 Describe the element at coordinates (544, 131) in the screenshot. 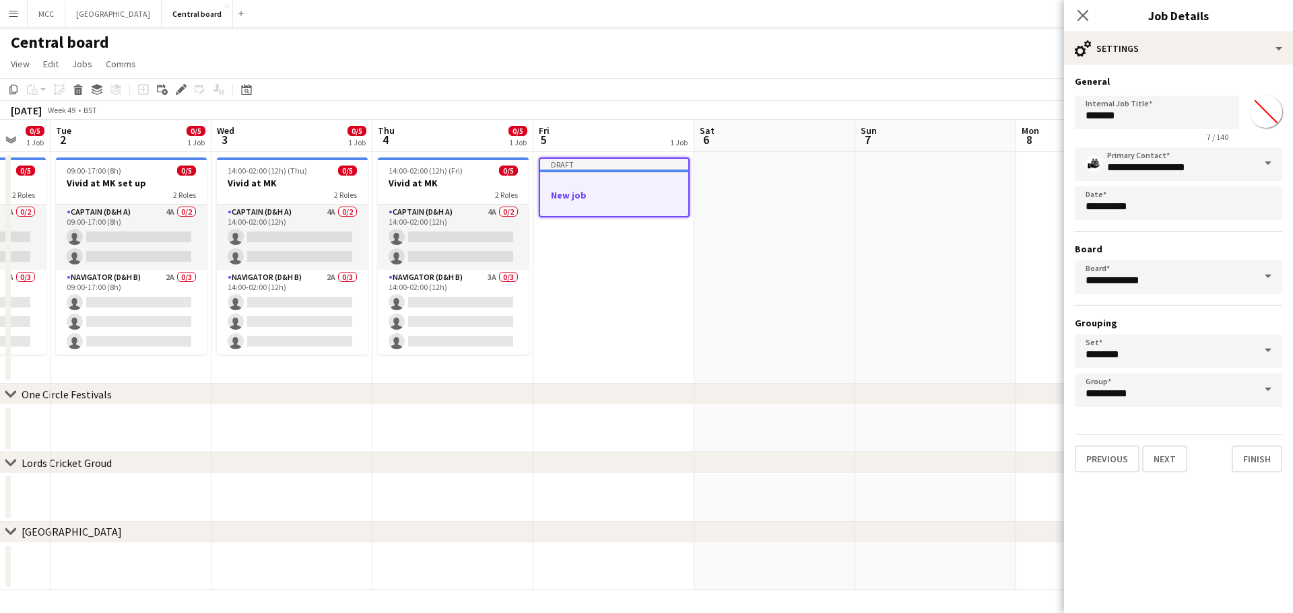

I see `span: Fri` at that location.